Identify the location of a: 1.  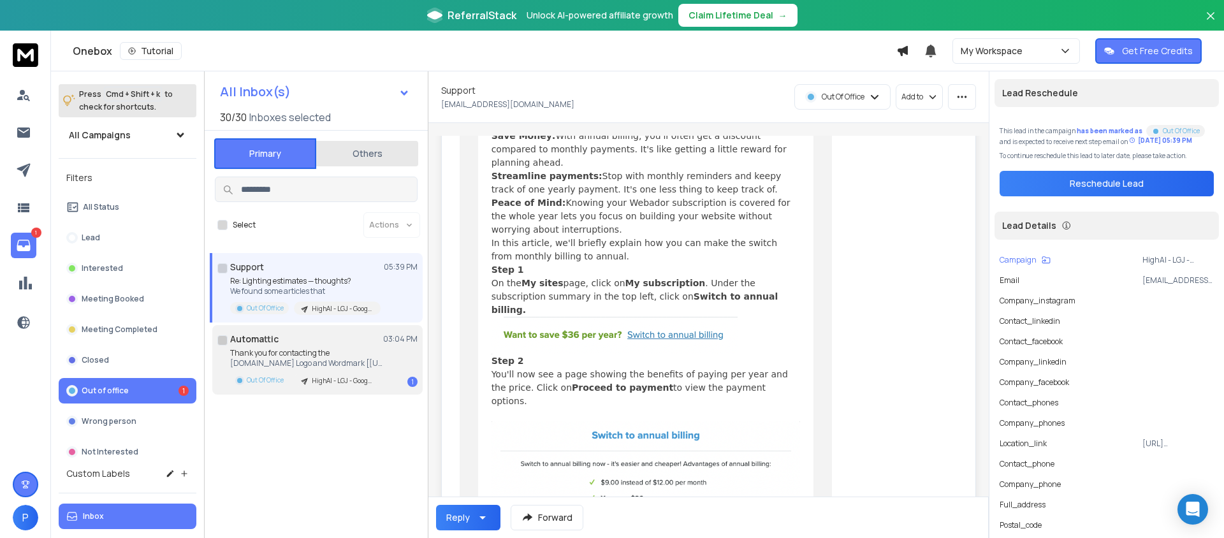
(24, 246).